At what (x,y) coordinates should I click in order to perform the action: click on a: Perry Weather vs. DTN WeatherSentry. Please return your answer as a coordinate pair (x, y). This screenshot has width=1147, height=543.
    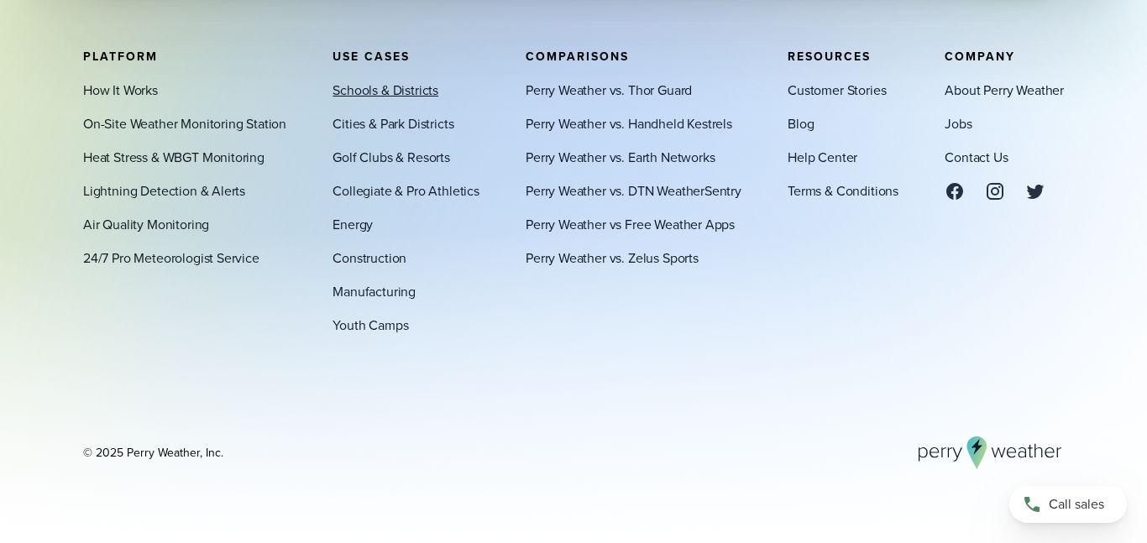
    Looking at the image, I should click on (633, 191).